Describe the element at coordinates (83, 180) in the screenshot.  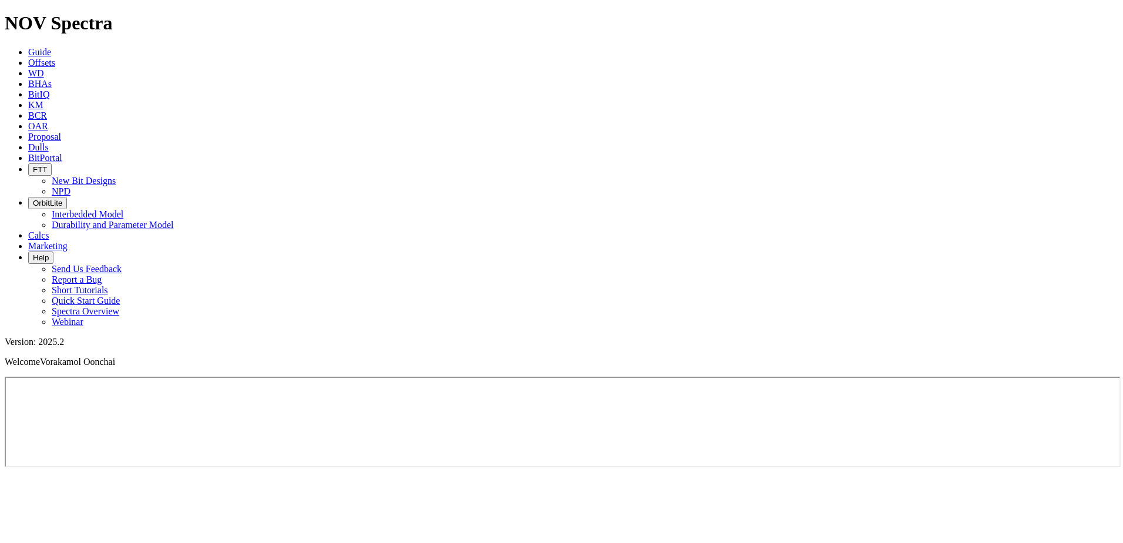
I see `a: New Bit Designs` at that location.